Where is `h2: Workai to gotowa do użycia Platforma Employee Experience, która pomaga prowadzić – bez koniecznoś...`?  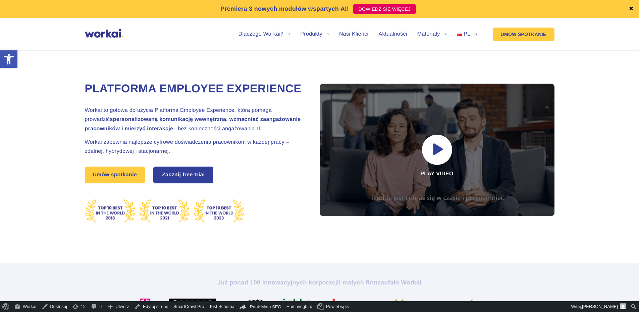
h2: Workai to gotowa do użycia Platforma Employee Experience, która pomaga prowadzić – bez koniecznoś... is located at coordinates (194, 119).